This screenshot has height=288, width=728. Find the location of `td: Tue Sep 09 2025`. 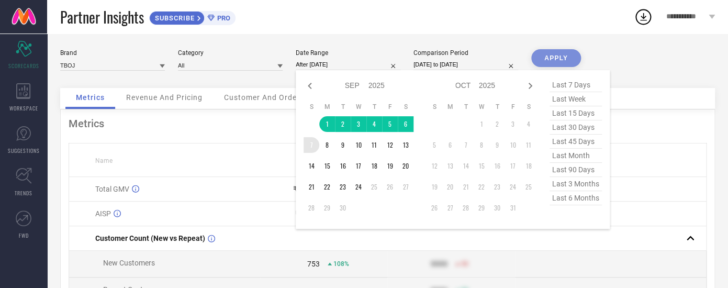

td: Tue Sep 09 2025 is located at coordinates (343, 145).